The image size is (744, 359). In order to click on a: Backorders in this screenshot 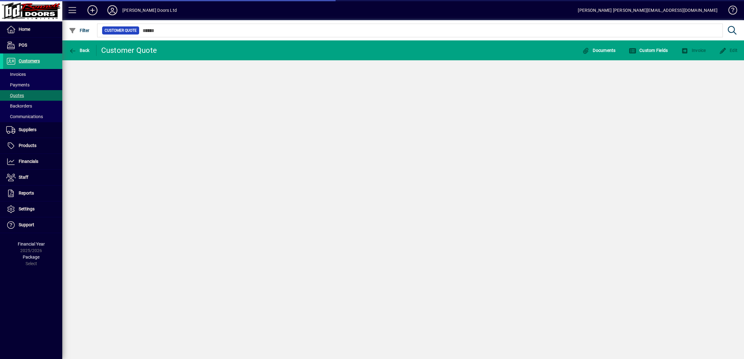, I will do `click(33, 106)`.